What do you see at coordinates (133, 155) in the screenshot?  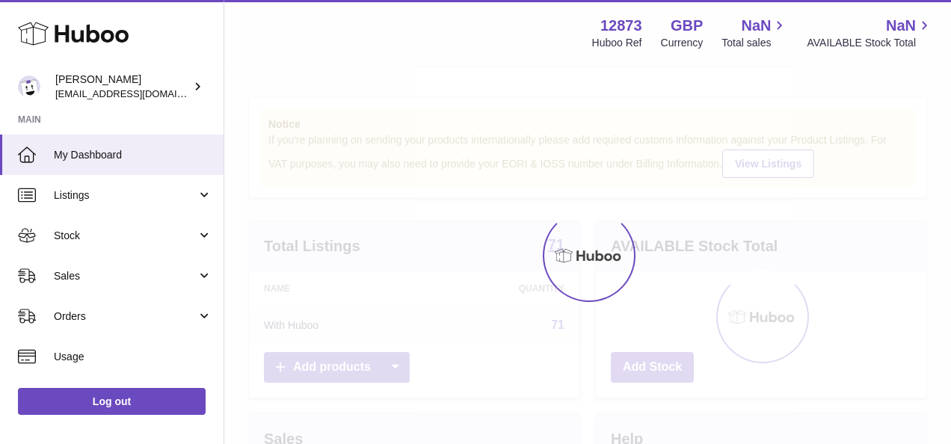 I see `span: My Dashboard` at bounding box center [133, 155].